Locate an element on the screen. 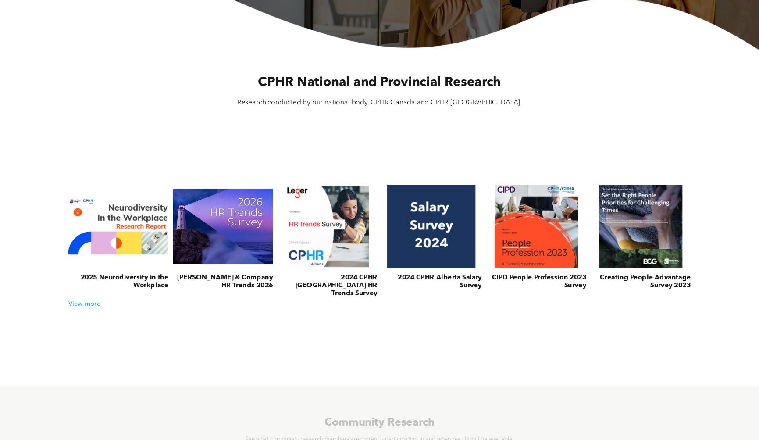 This screenshot has height=440, width=759. h3: Creating People Advantage Survey 2023 is located at coordinates (641, 282).